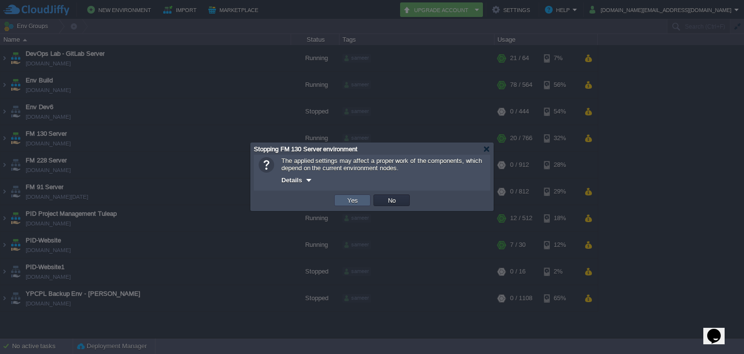  I want to click on span: Stopping FM 130 Server environment, so click(306, 149).